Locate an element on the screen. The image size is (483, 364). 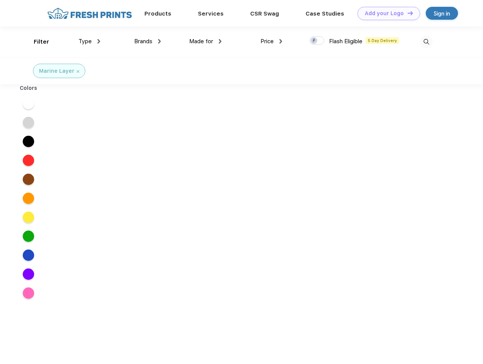
div: Colors is located at coordinates (28, 88).